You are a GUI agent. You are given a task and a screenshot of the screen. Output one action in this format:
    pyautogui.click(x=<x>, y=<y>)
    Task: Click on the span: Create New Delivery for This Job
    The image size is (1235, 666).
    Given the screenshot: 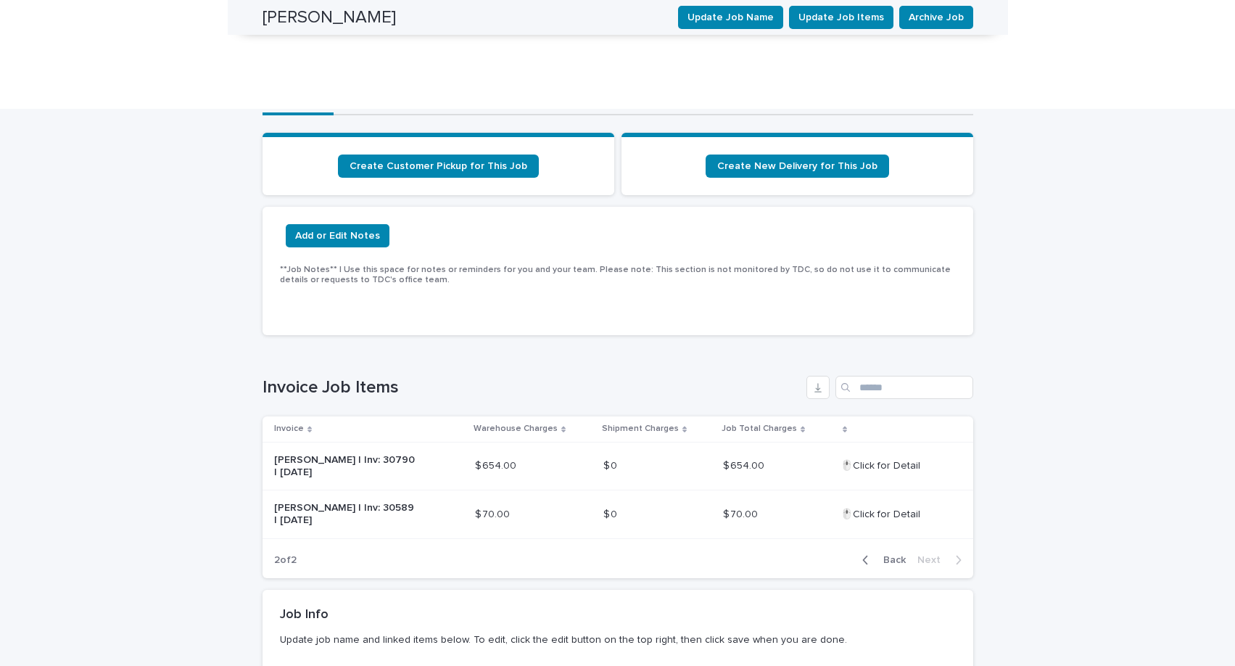 What is the action you would take?
    pyautogui.click(x=797, y=166)
    